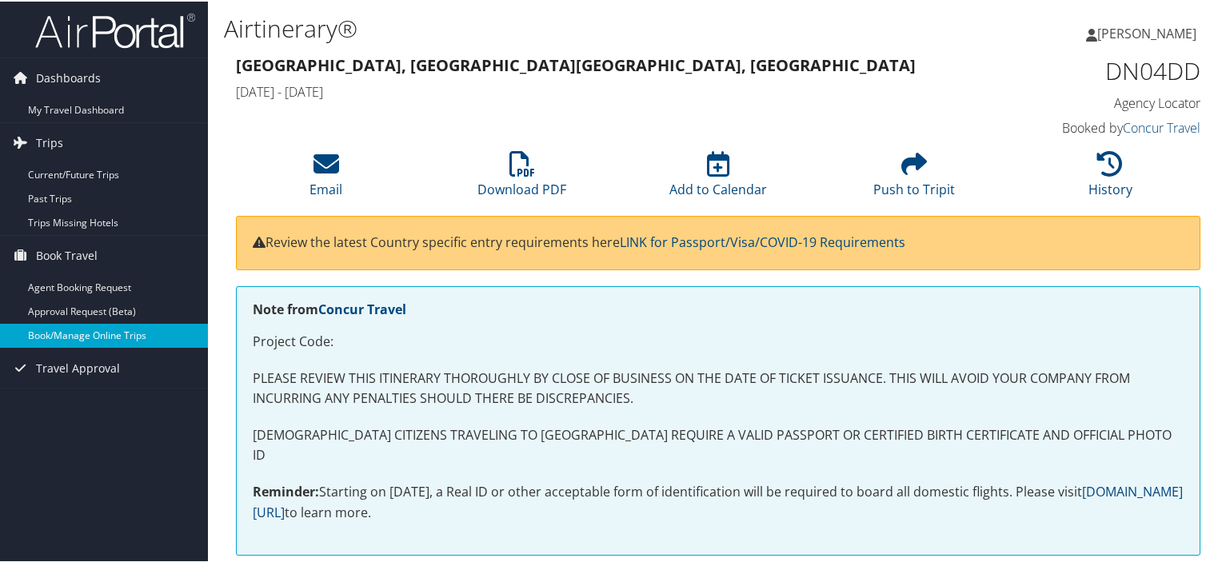  Describe the element at coordinates (50, 142) in the screenshot. I see `span: Trips` at that location.